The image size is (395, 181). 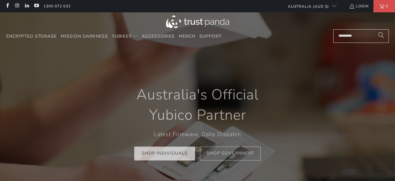 What do you see at coordinates (84, 36) in the screenshot?
I see `a: Mission Darkness` at bounding box center [84, 36].